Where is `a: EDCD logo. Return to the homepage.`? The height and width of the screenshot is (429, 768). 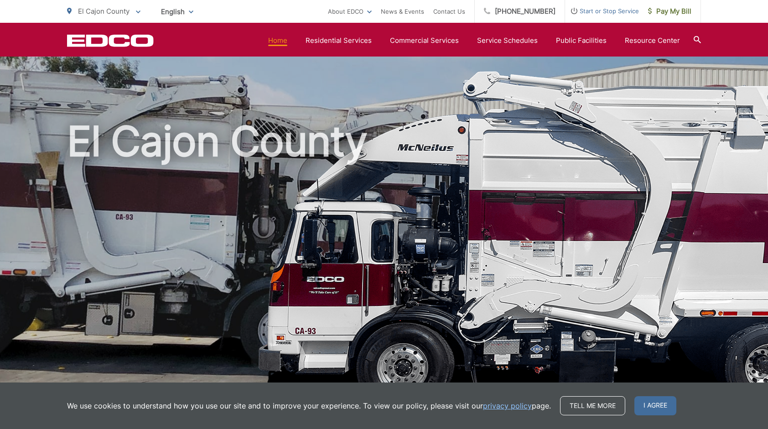 a: EDCD logo. Return to the homepage. is located at coordinates (110, 41).